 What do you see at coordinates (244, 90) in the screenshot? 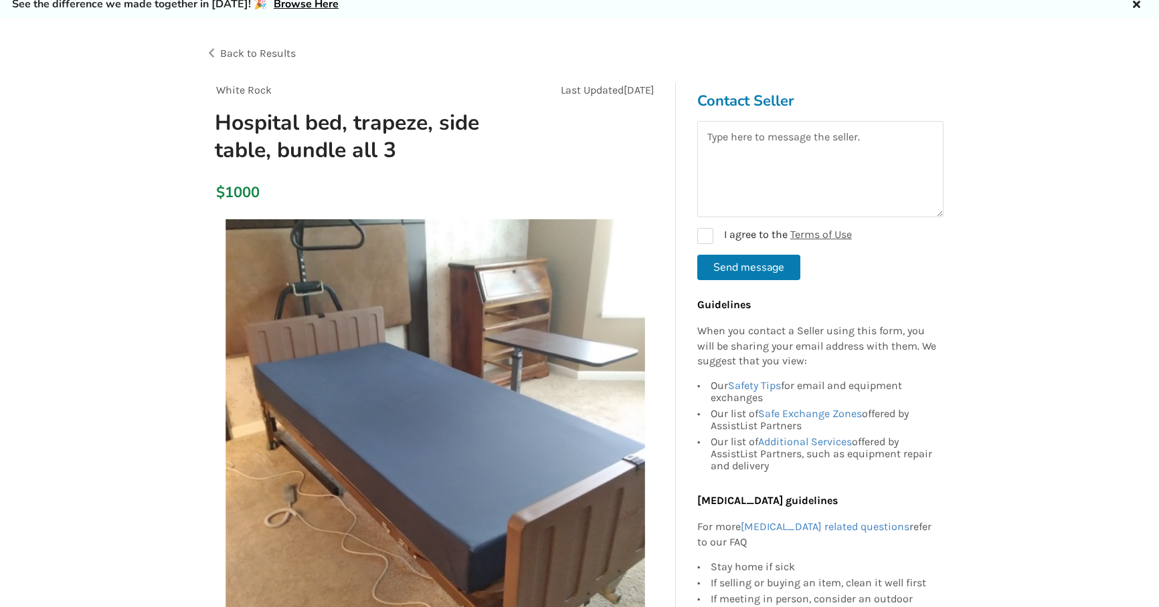
I see `span: White Rock` at bounding box center [244, 90].